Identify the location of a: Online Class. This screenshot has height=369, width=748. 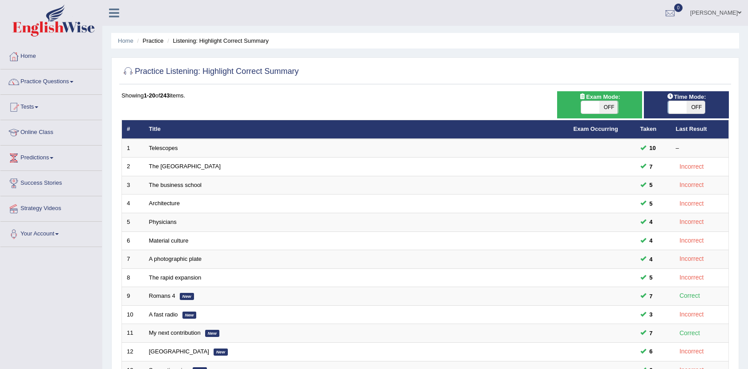
(51, 131).